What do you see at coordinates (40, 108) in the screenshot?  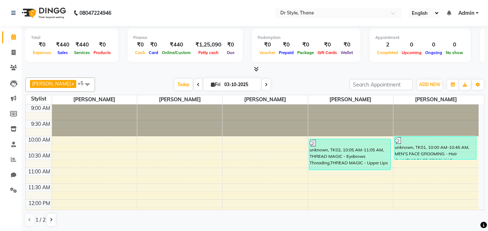 I see `div: 9:00 AM` at bounding box center [40, 108].